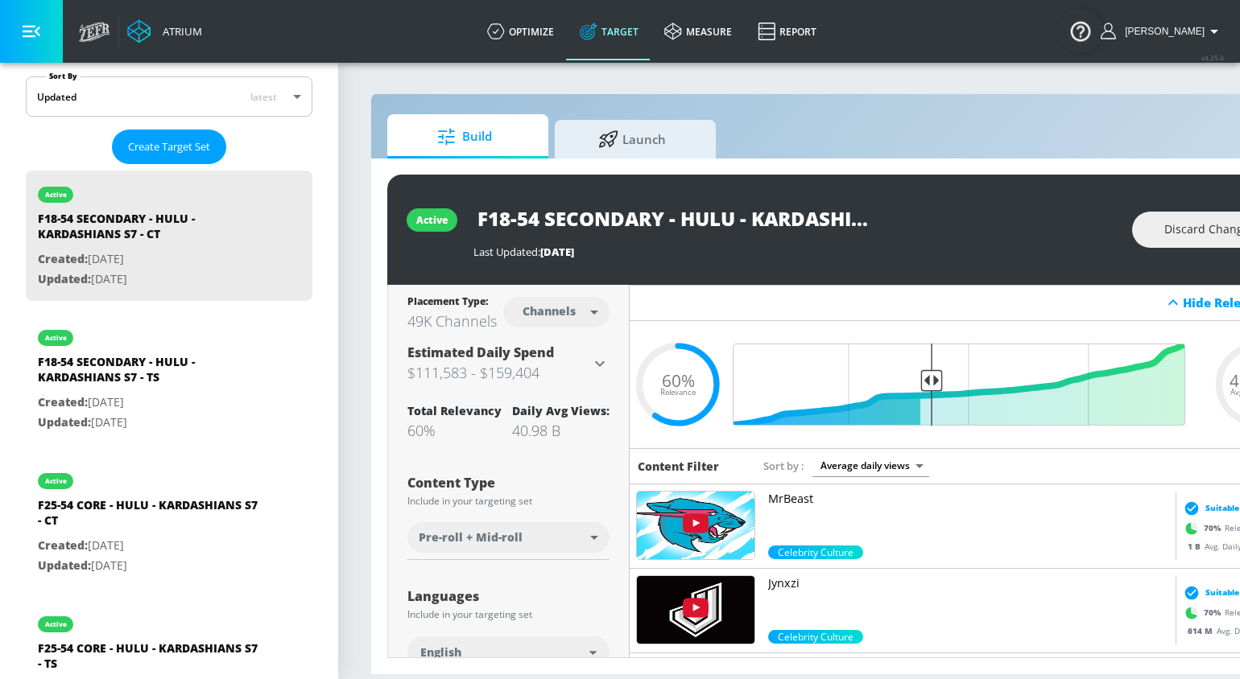 This screenshot has width=1240, height=679. I want to click on span: 60%, so click(678, 380).